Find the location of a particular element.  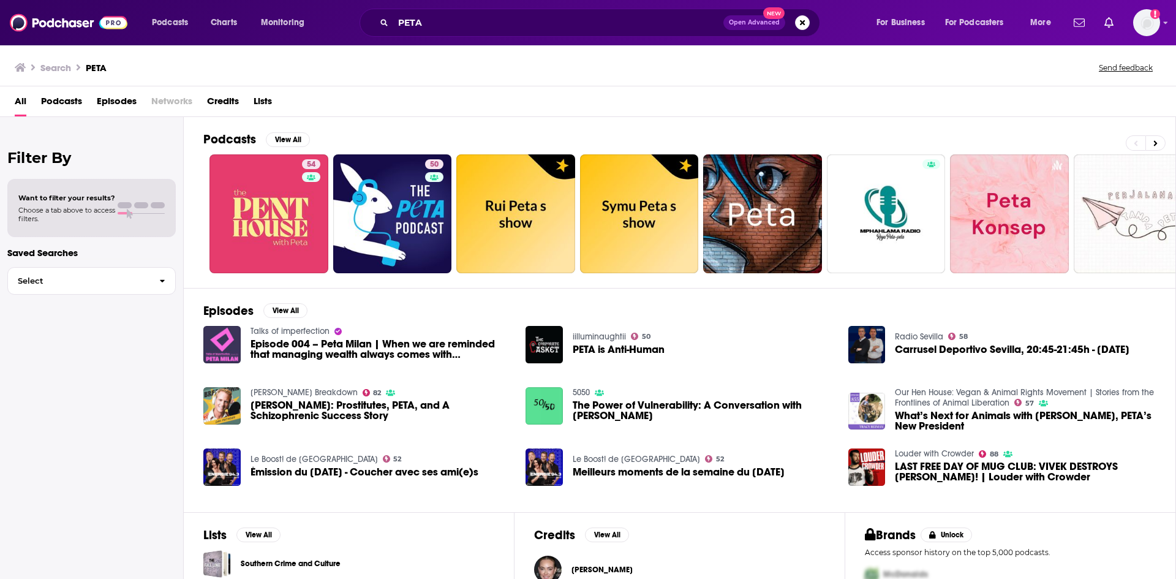

img: Émission du 13 mars 2025 - Coucher avec ses ami(e)s is located at coordinates (222, 467).